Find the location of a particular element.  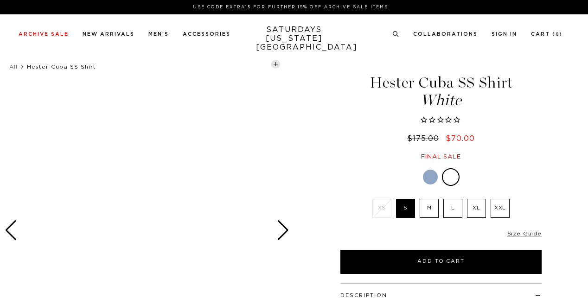

a: Men's is located at coordinates (159, 34).